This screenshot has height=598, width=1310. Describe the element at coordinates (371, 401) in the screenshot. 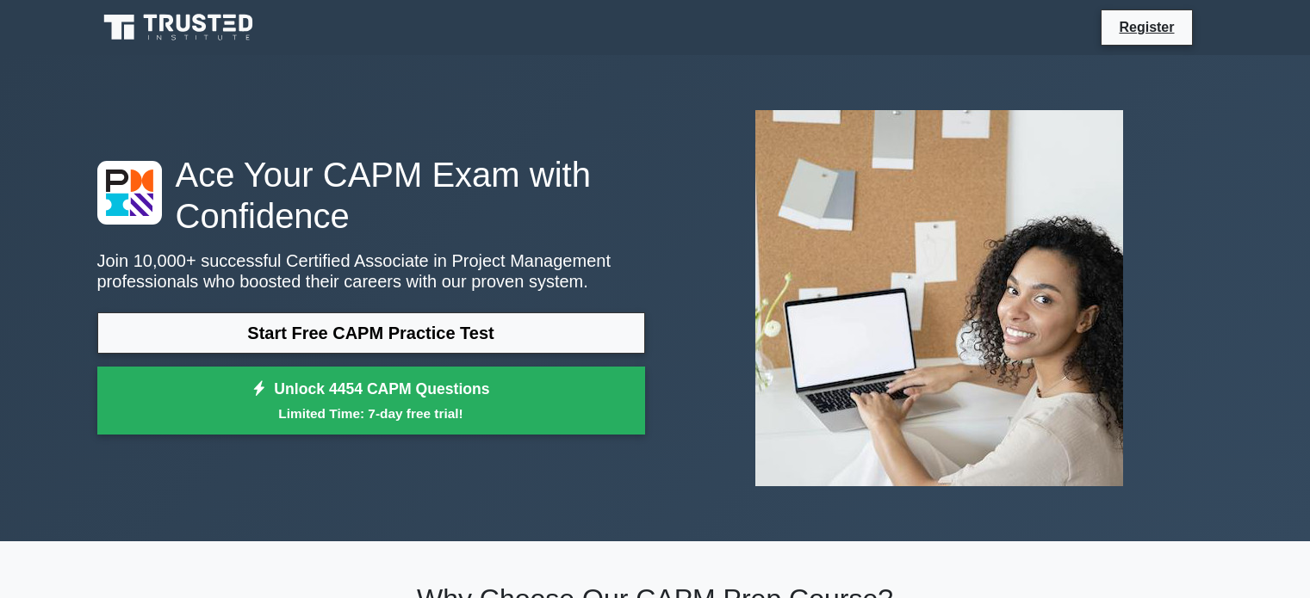

I see `a: Unlock 4454 CAPM QuestionsLimited Time: 7-day free trial!` at that location.